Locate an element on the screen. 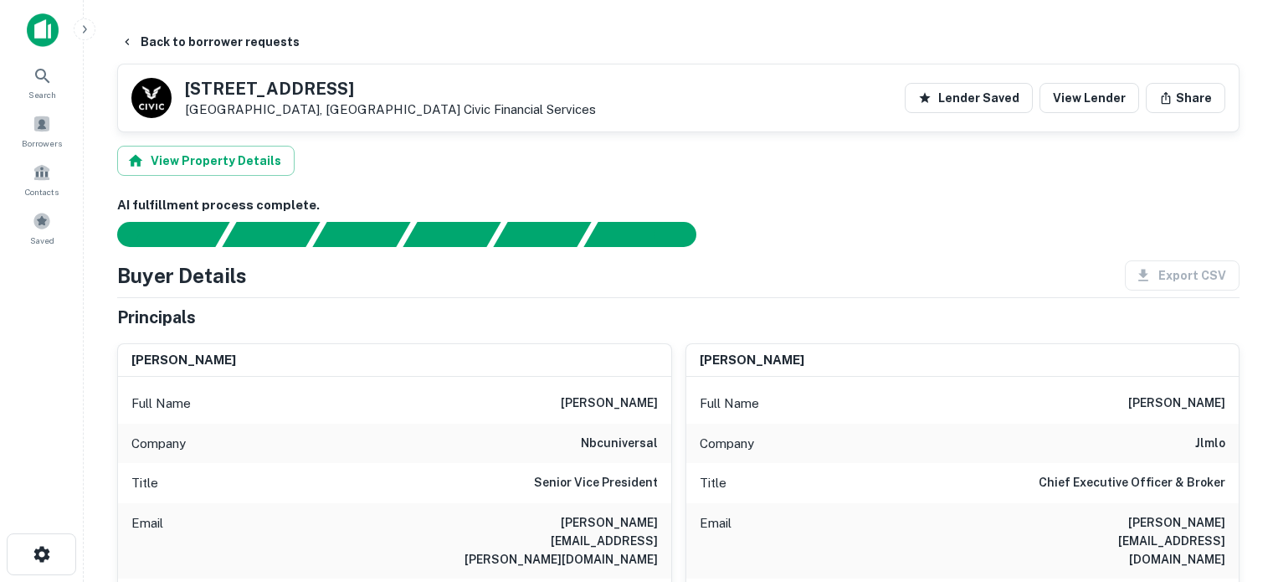 The image size is (1273, 582). h6: Senior Vice President is located at coordinates (596, 483).